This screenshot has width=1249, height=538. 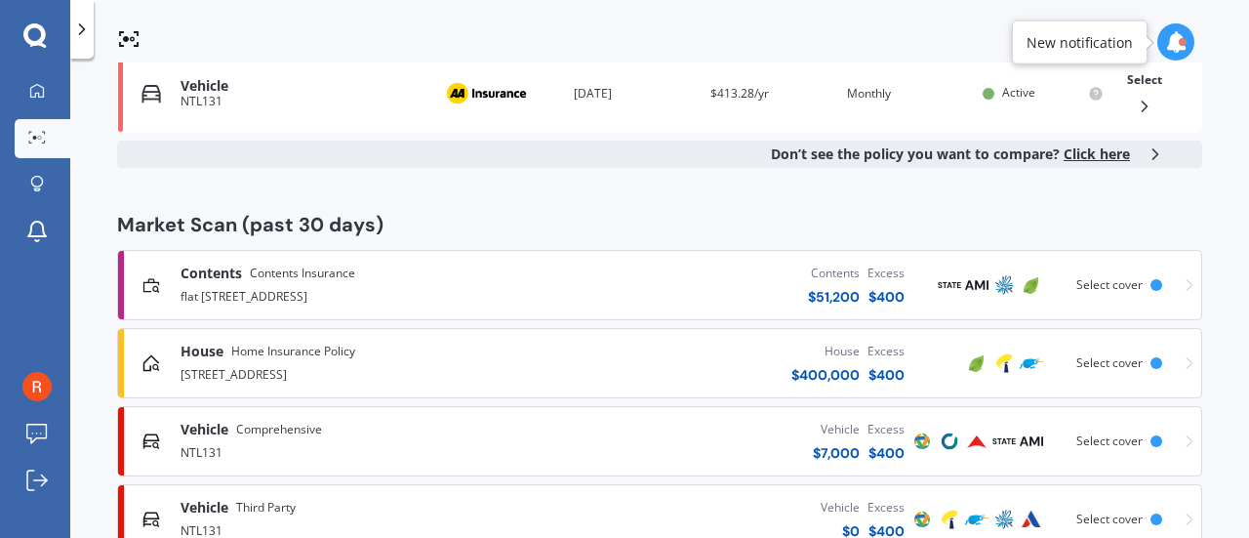 I want to click on img: ACg8ocJmfJIkrcNNXSeavGo9g1j0Lnx-BAG2bgiI6YxY3fUx1HrHeg=s96-c, so click(x=37, y=386).